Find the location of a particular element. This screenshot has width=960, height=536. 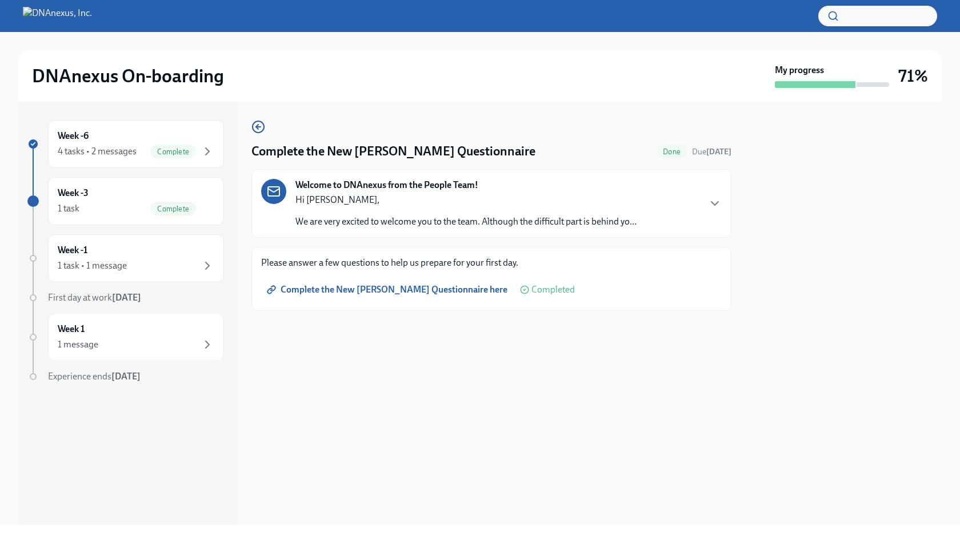

span: August 4th, 2025 16:00 is located at coordinates (711, 151).